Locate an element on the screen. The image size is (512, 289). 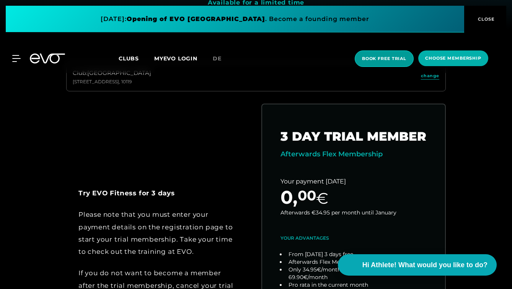
span: Clubs is located at coordinates (129, 59).